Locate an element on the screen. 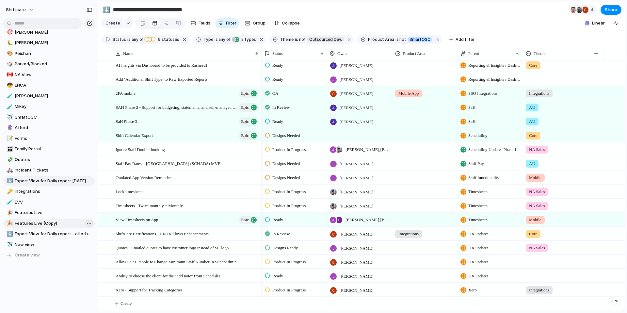  div: 👪Family Portal is located at coordinates (49, 149).